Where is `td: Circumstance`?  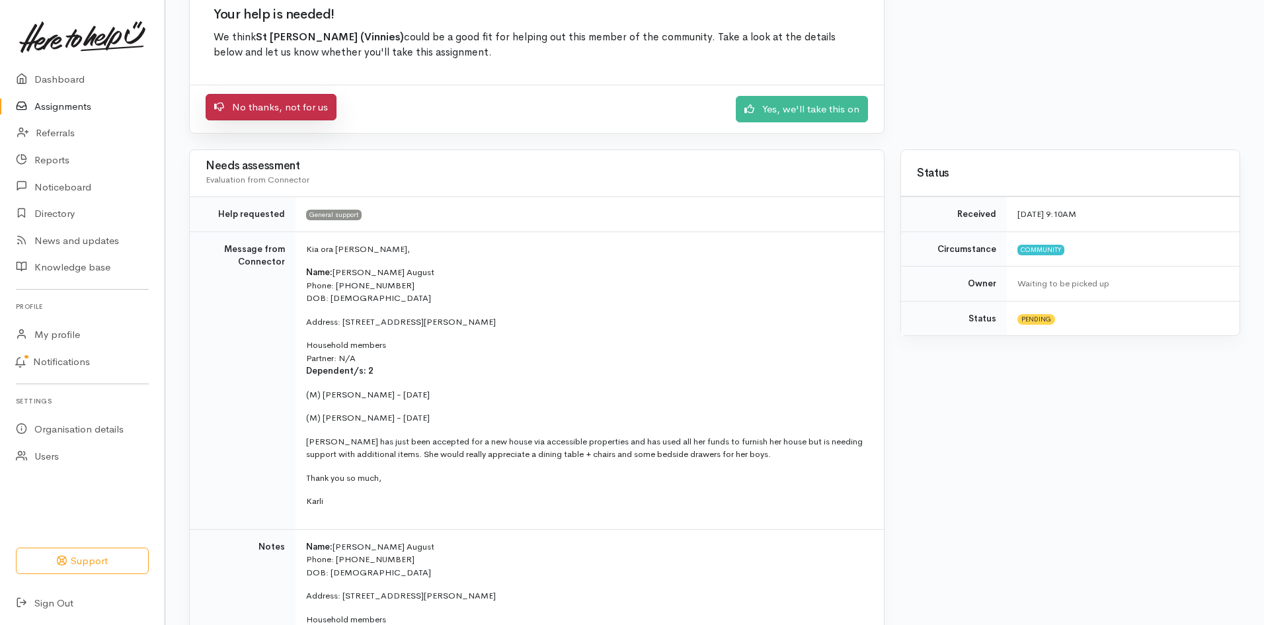
td: Circumstance is located at coordinates (954, 249).